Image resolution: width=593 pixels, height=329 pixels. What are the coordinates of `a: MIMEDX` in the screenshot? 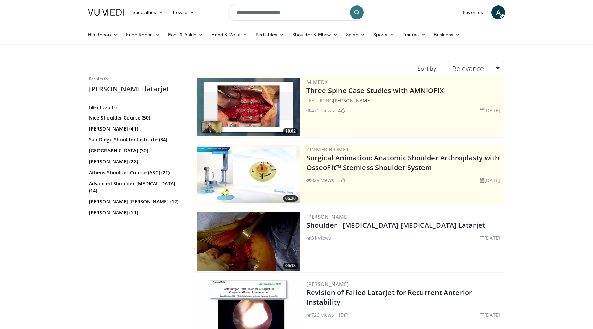 It's located at (317, 82).